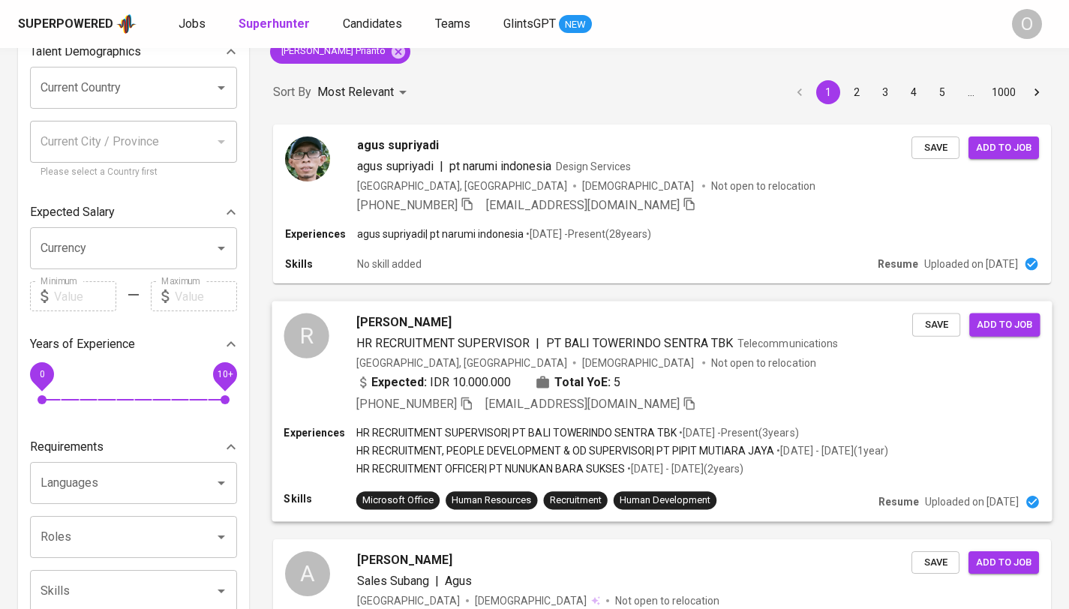 The width and height of the screenshot is (1069, 609). Describe the element at coordinates (640, 342) in the screenshot. I see `span: PT BALI TOWERINDO SENTRA TBK` at that location.